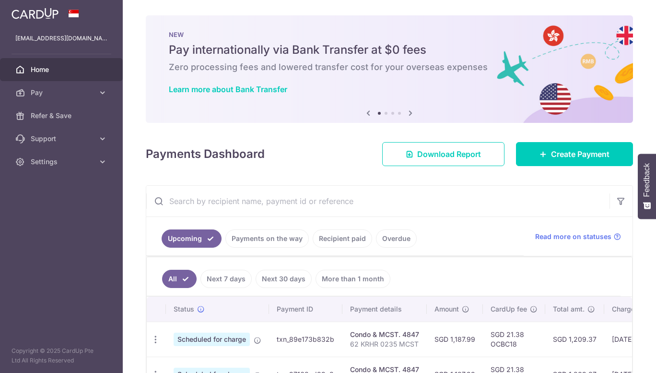 The width and height of the screenshot is (656, 373). What do you see at coordinates (226, 279) in the screenshot?
I see `a: Next 7 days` at bounding box center [226, 279].